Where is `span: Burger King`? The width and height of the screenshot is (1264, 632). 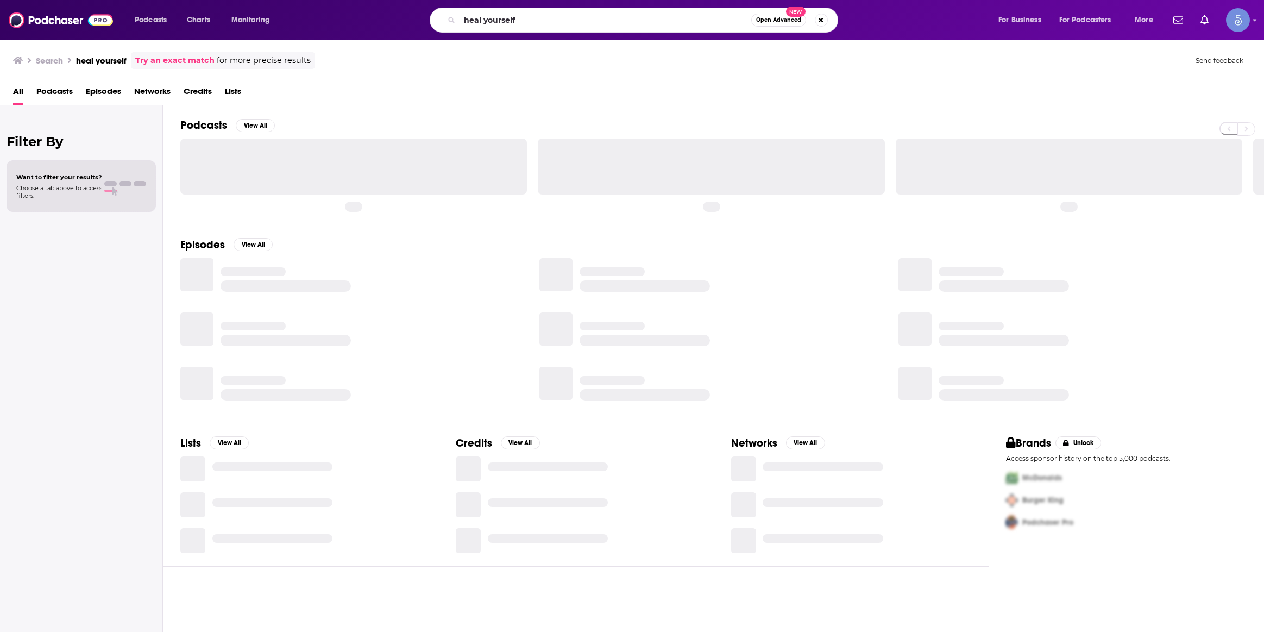 span: Burger King is located at coordinates (1043, 500).